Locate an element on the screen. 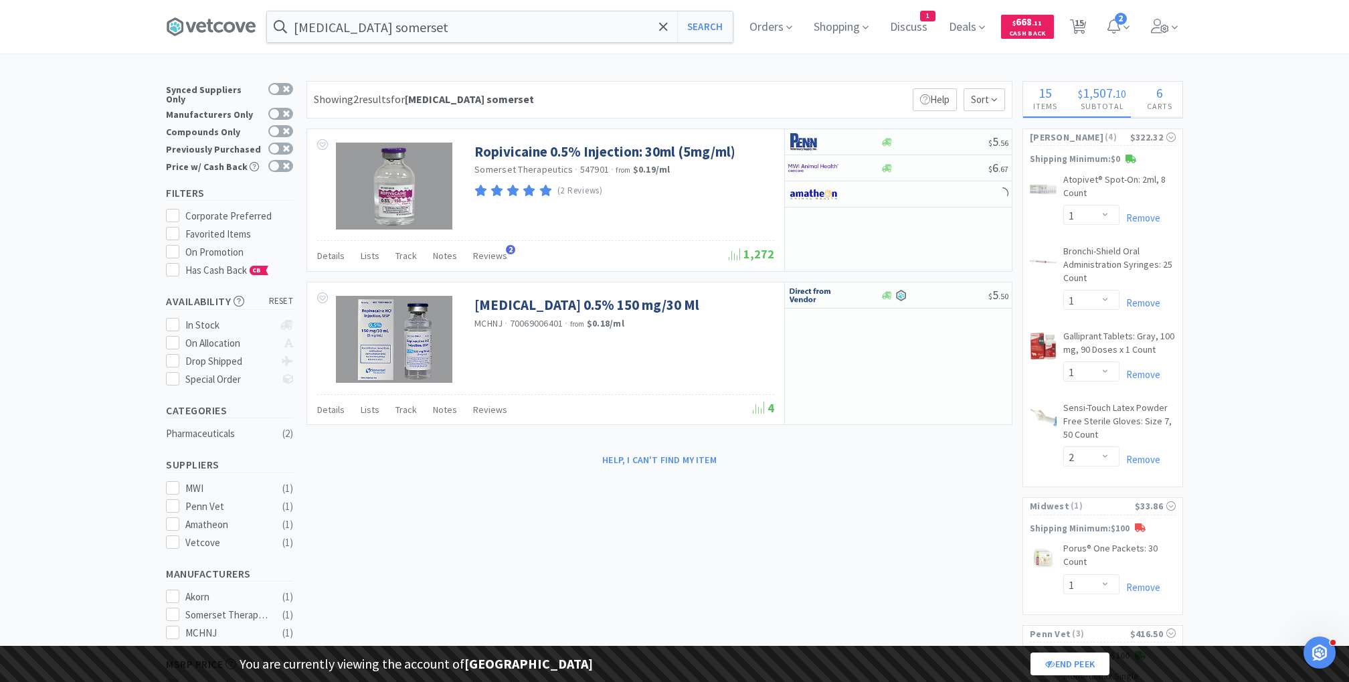  span: Midwest is located at coordinates (1049, 506).